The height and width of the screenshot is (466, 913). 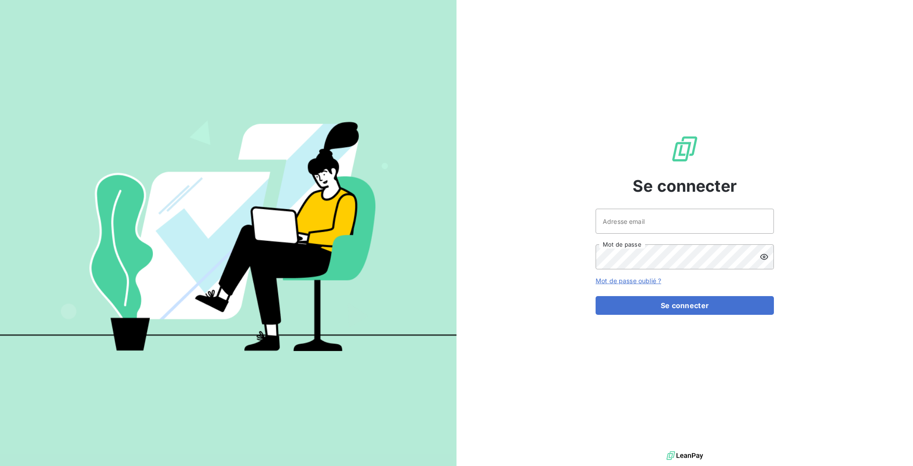 What do you see at coordinates (685, 456) in the screenshot?
I see `img: logo` at bounding box center [685, 456].